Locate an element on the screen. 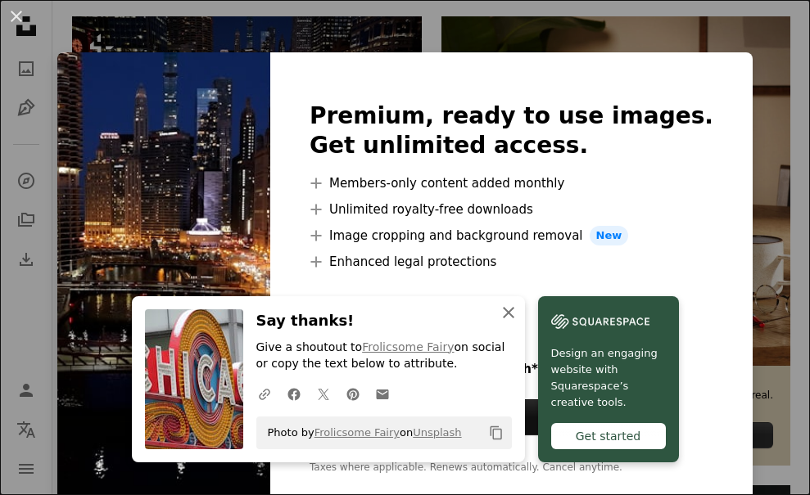 This screenshot has width=810, height=495. a: Share on Twitter is located at coordinates (323, 394).